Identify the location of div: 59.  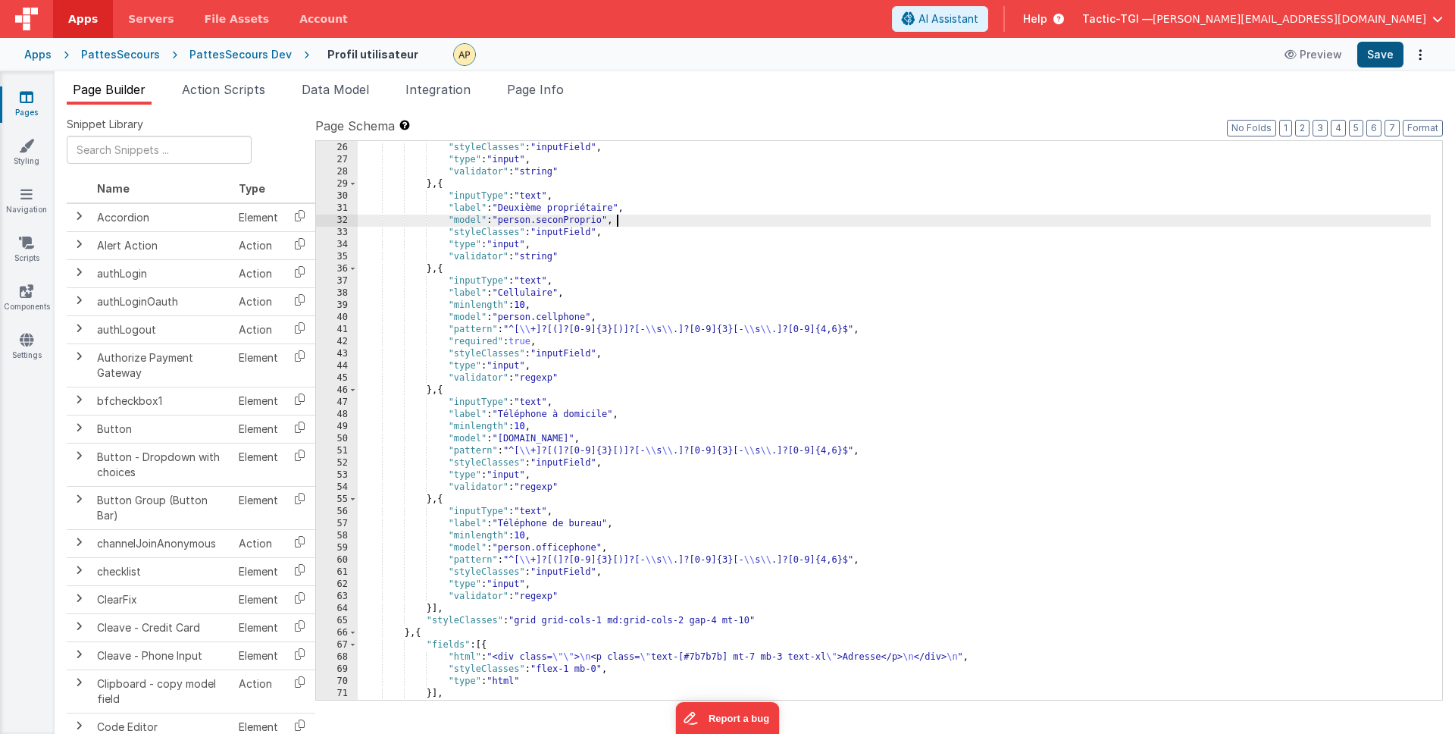
(337, 548).